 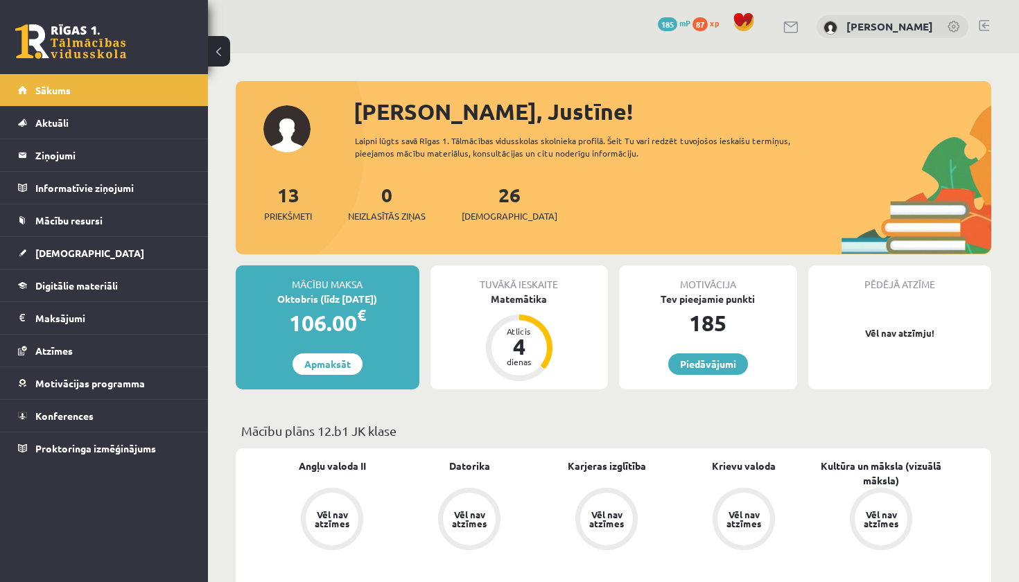 What do you see at coordinates (900, 333) in the screenshot?
I see `p: Vēl nav atzīmju!` at bounding box center [900, 333].